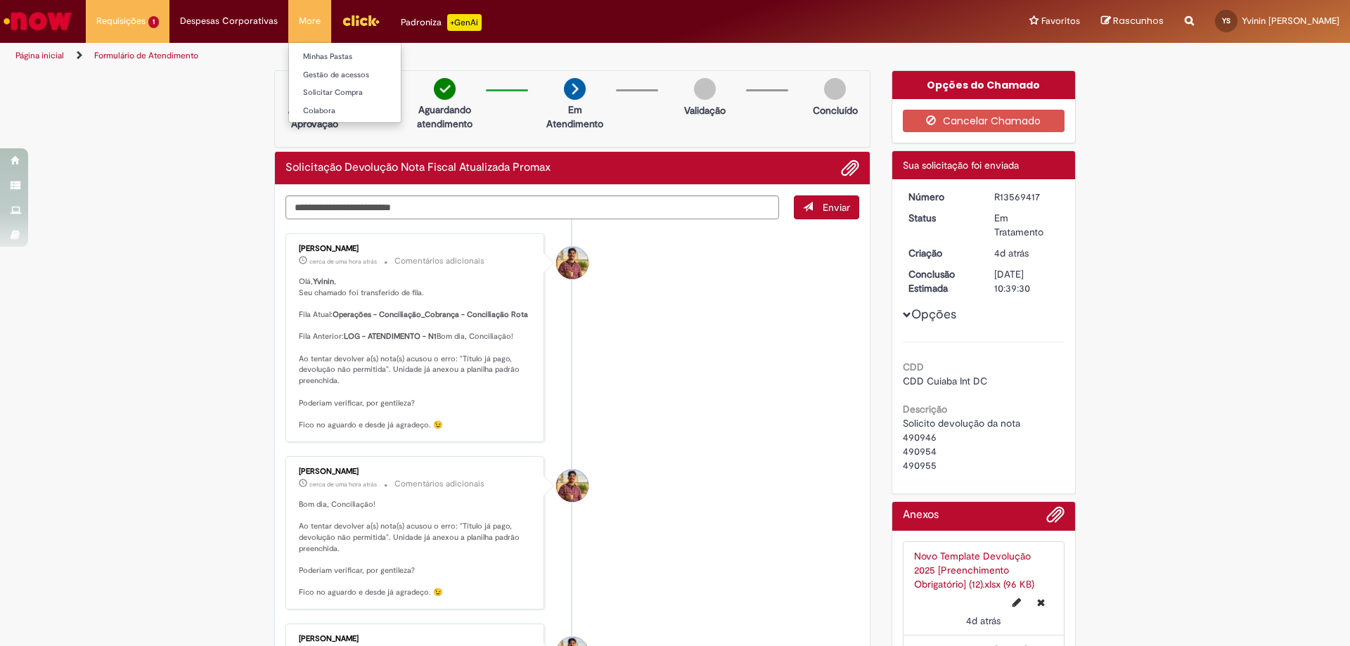 This screenshot has height=646, width=1350. Describe the element at coordinates (121, 21) in the screenshot. I see `span: Requisições` at that location.